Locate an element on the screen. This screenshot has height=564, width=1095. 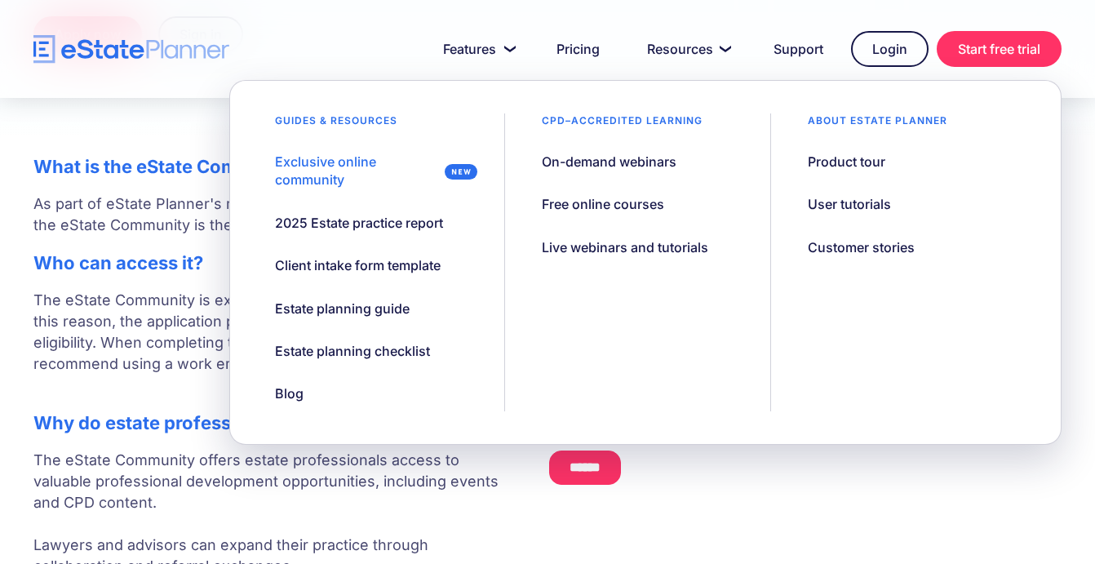
h2: Who can access it? is located at coordinates (275, 263).